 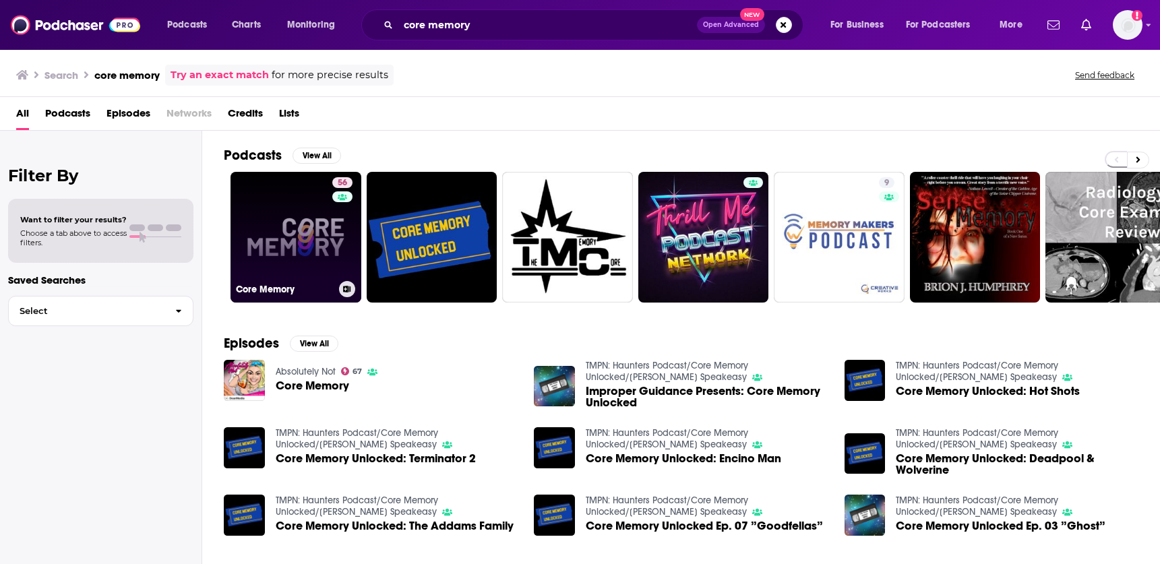 What do you see at coordinates (547, 25) in the screenshot?
I see `input: Search podcasts, credits, & more...` at bounding box center [547, 25].